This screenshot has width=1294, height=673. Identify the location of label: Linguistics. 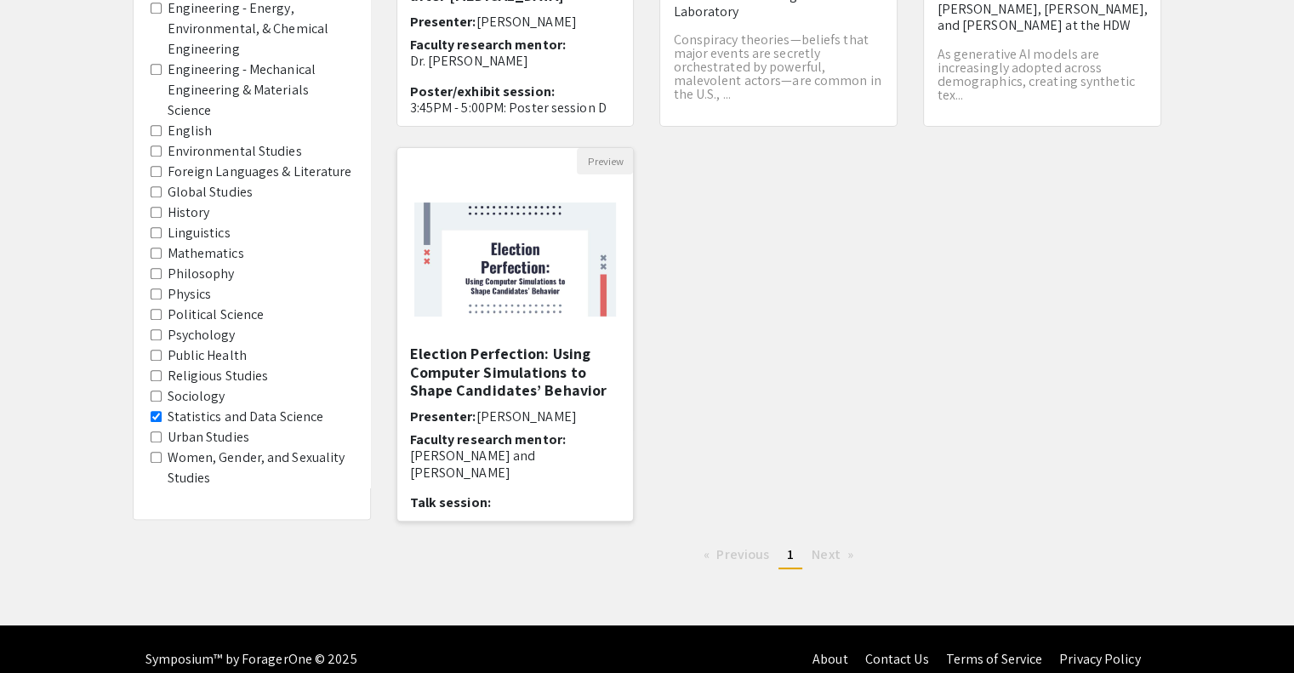
(199, 233).